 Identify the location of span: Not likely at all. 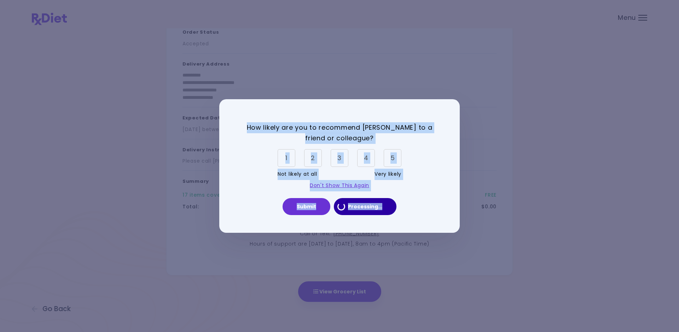
(297, 174).